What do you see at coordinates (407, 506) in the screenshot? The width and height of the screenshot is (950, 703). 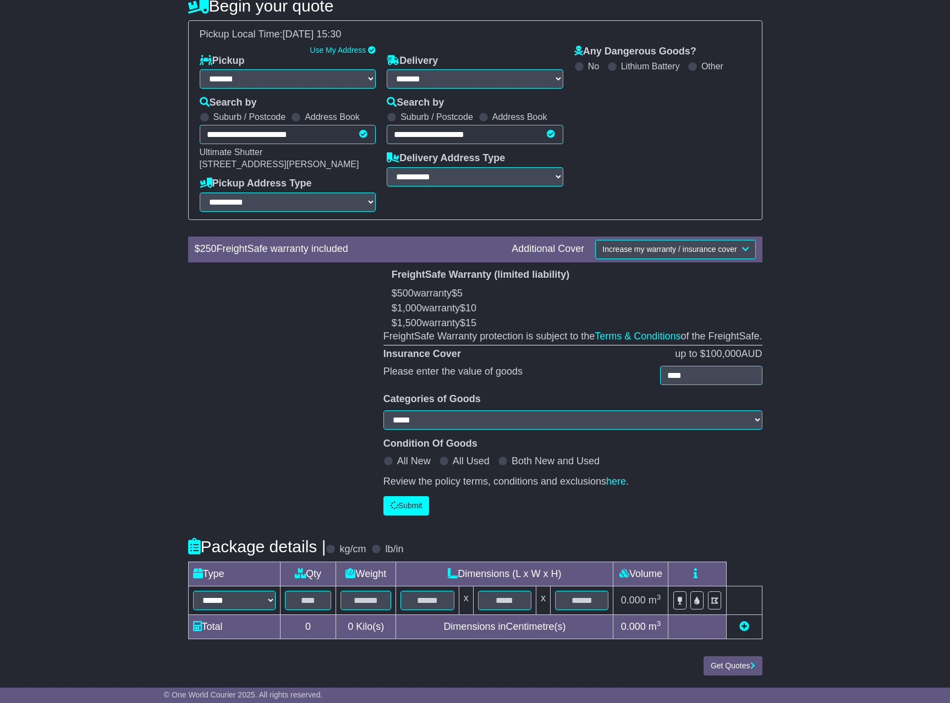 I see `button: Submit` at bounding box center [407, 506].